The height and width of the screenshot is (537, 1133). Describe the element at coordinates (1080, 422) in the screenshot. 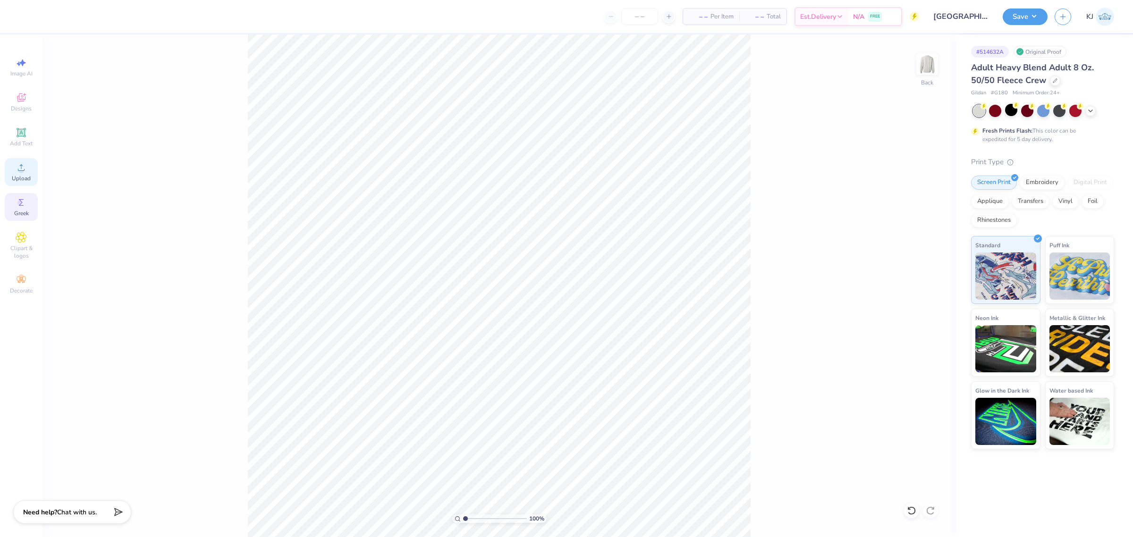

I see `img: Water based Ink` at that location.